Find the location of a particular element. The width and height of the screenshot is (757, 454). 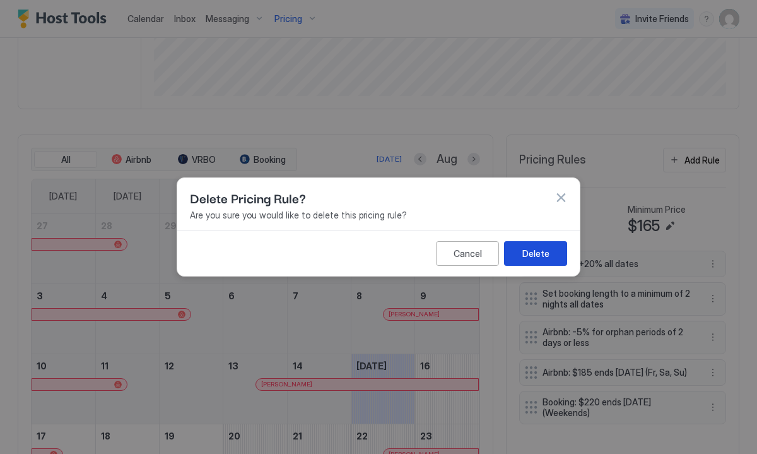

button: Cancel is located at coordinates (468, 253).